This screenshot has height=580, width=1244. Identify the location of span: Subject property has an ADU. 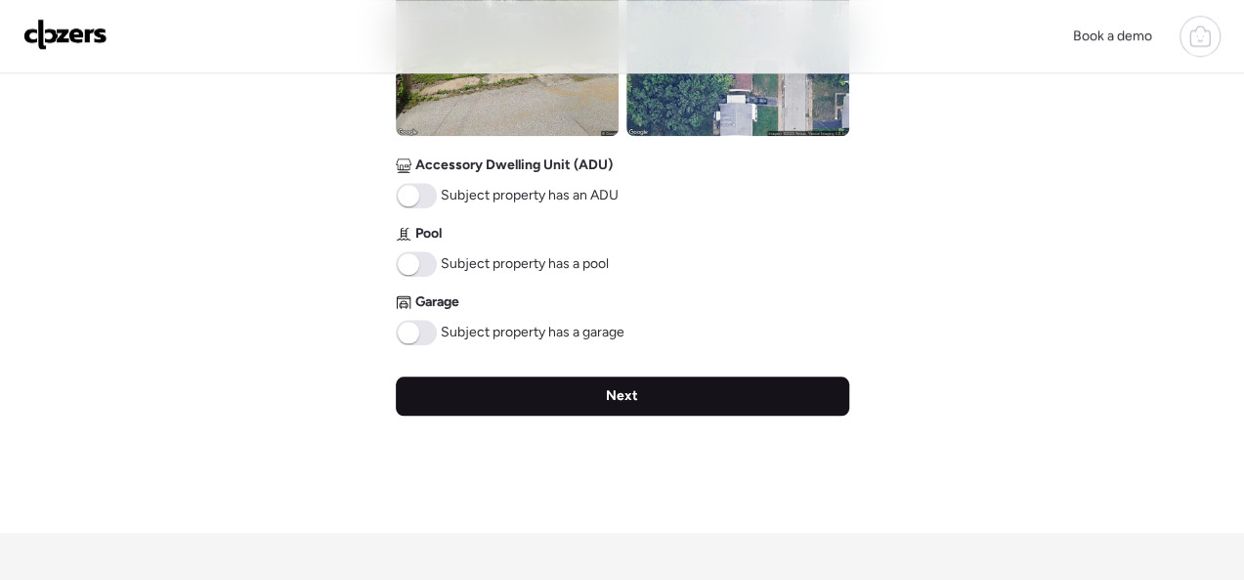
(530, 196).